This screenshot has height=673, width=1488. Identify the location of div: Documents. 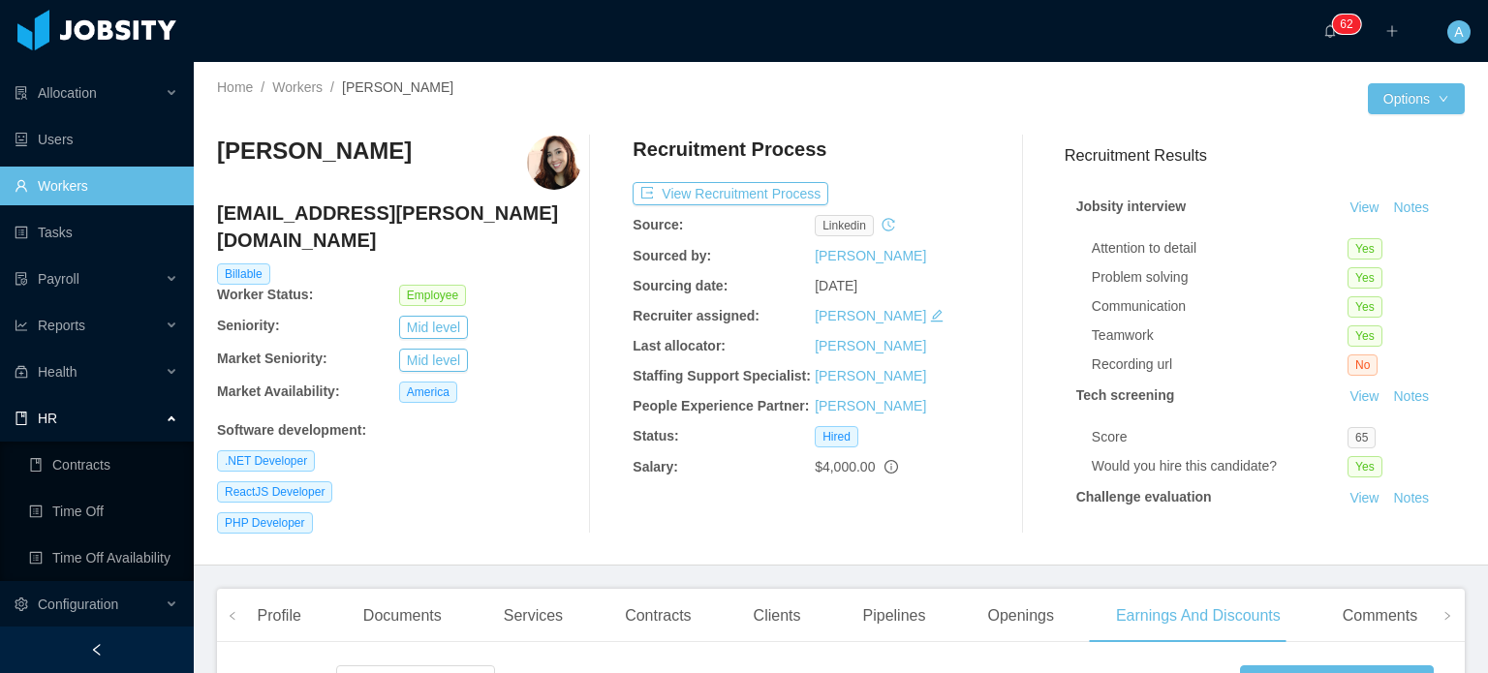
(402, 616).